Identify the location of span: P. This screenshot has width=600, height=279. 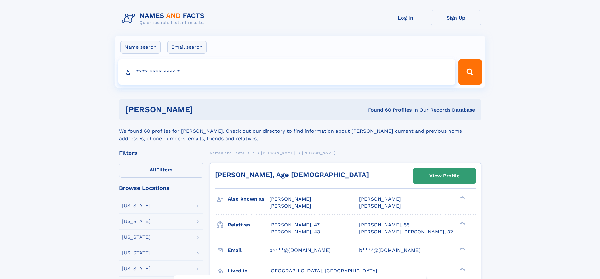
(253, 153).